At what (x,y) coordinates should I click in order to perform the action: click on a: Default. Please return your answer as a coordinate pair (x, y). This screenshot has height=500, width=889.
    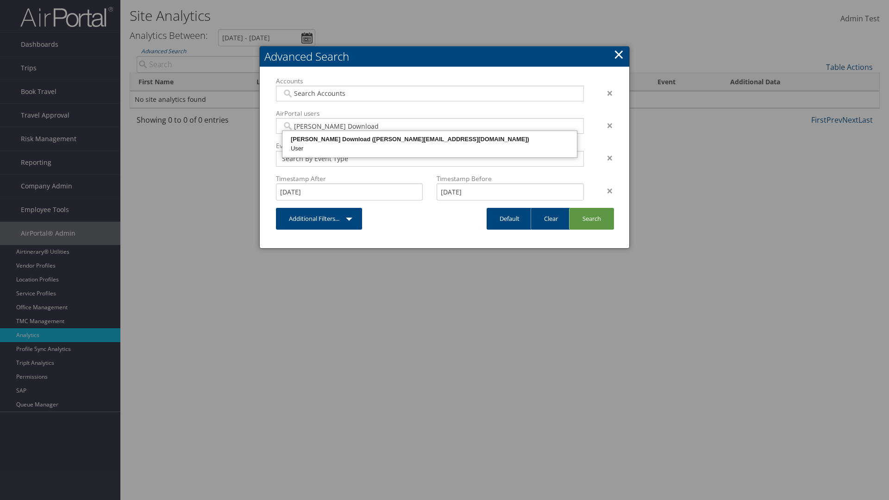
    Looking at the image, I should click on (510, 219).